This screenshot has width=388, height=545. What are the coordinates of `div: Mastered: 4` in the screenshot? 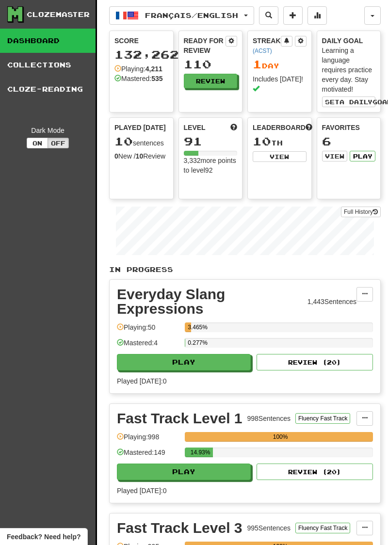 It's located at (148, 346).